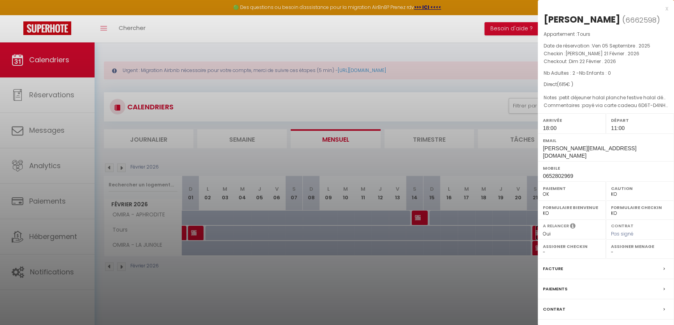  What do you see at coordinates (606, 140) in the screenshot?
I see `label: Email` at bounding box center [606, 140].